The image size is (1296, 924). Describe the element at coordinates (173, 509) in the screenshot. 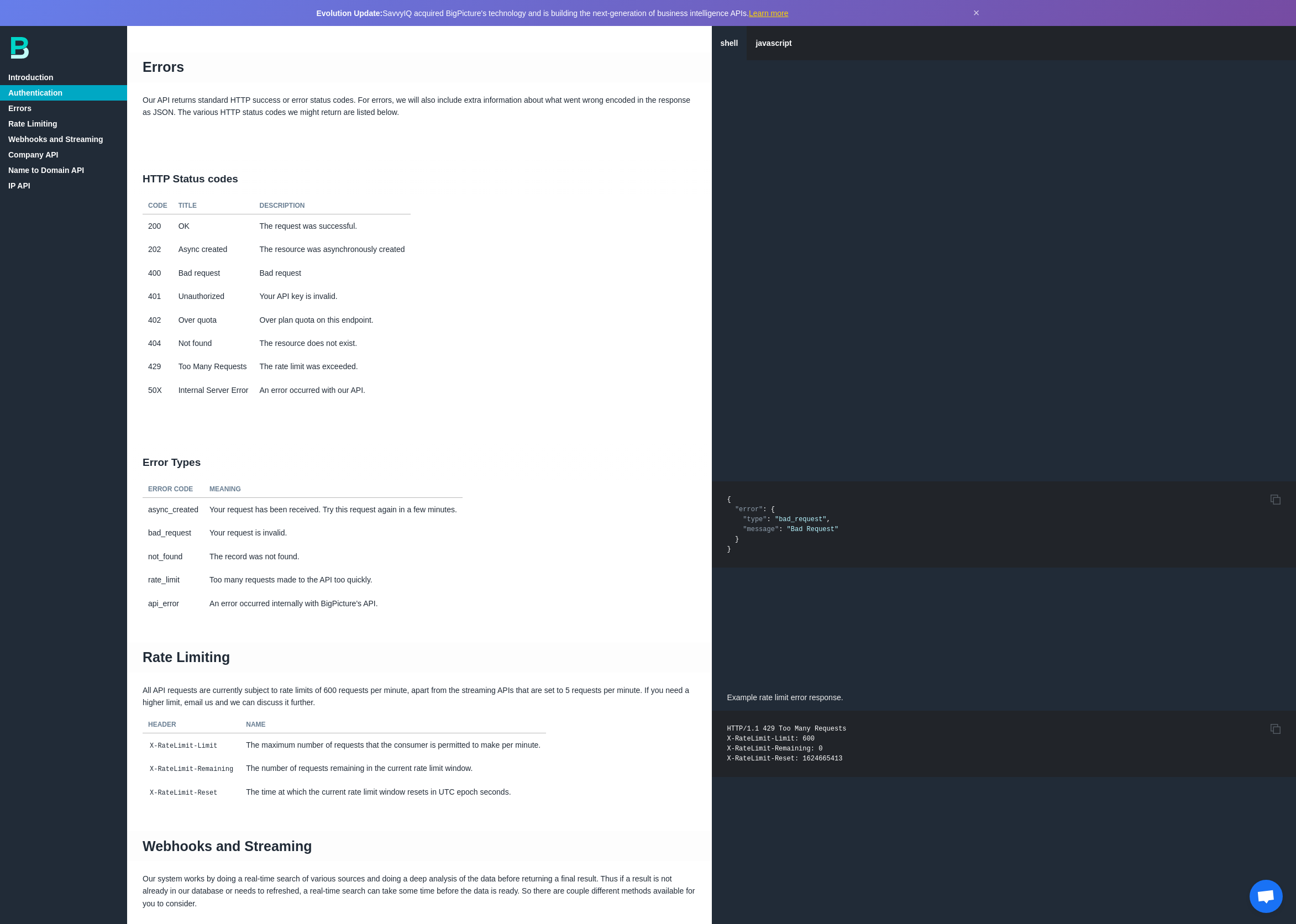

I see `td: async_created` at that location.